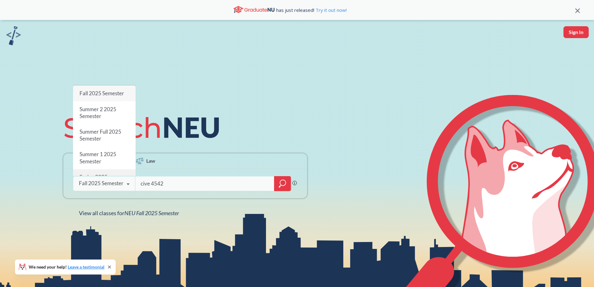  What do you see at coordinates (93, 180) in the screenshot?
I see `span: Spring 2025 Semester` at bounding box center [93, 180].